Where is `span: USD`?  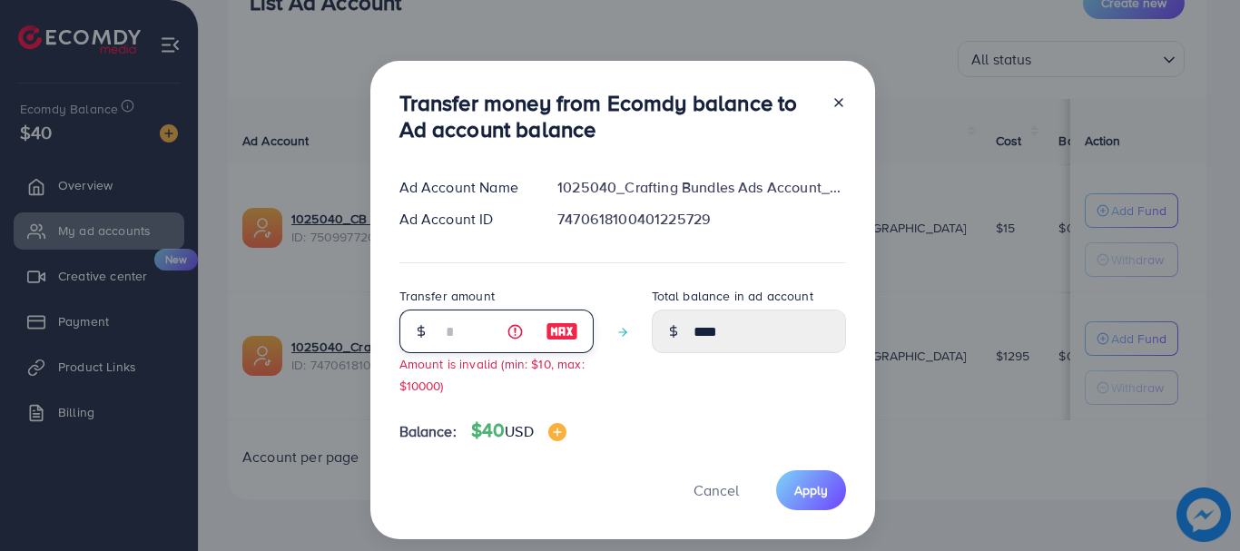
span: USD is located at coordinates (518, 431).